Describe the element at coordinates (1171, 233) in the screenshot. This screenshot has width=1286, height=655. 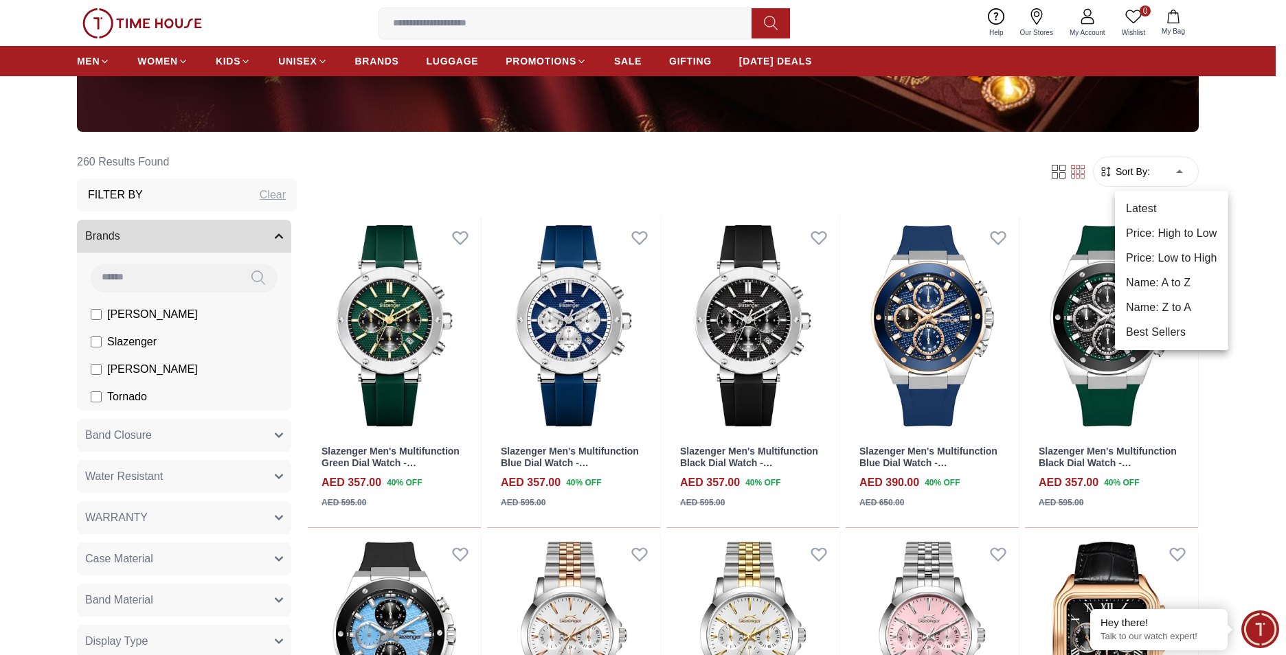
I see `li: Price: High to Low` at that location.